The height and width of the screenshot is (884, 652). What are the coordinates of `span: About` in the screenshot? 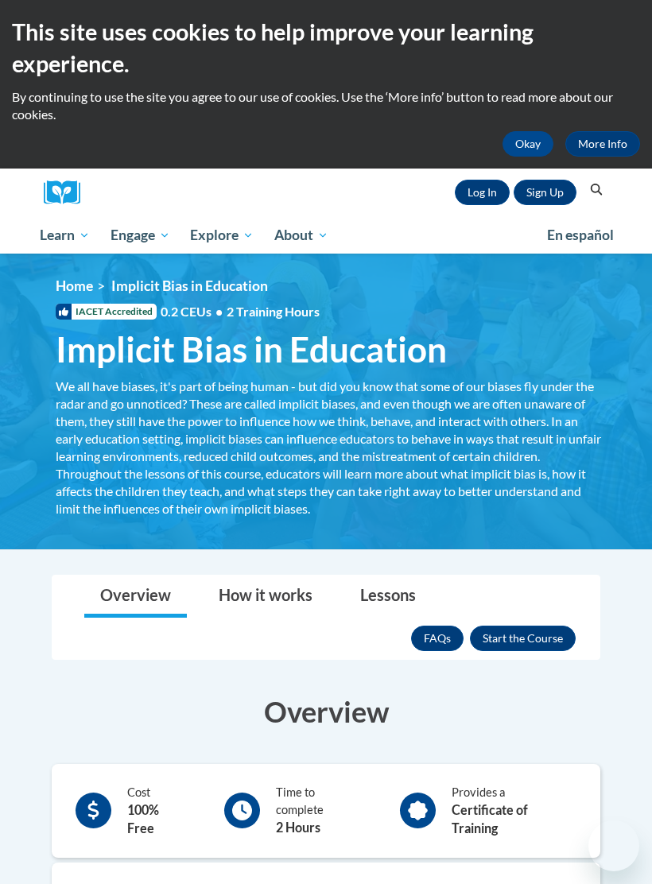 It's located at (301, 235).